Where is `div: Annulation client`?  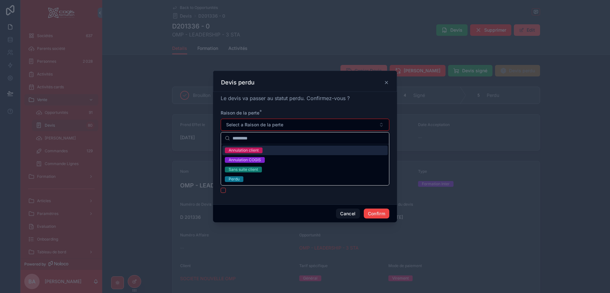
div: Annulation client is located at coordinates (244, 150).